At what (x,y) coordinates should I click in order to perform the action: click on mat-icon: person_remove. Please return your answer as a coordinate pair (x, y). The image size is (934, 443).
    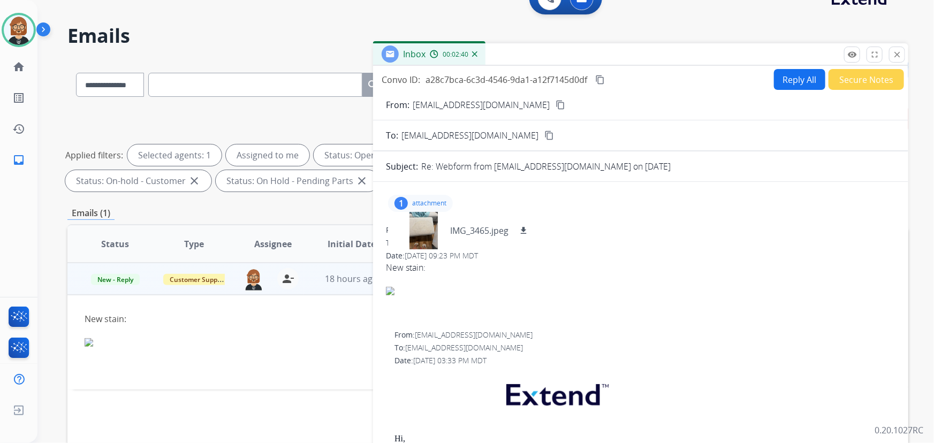
    Looking at the image, I should click on (288, 279).